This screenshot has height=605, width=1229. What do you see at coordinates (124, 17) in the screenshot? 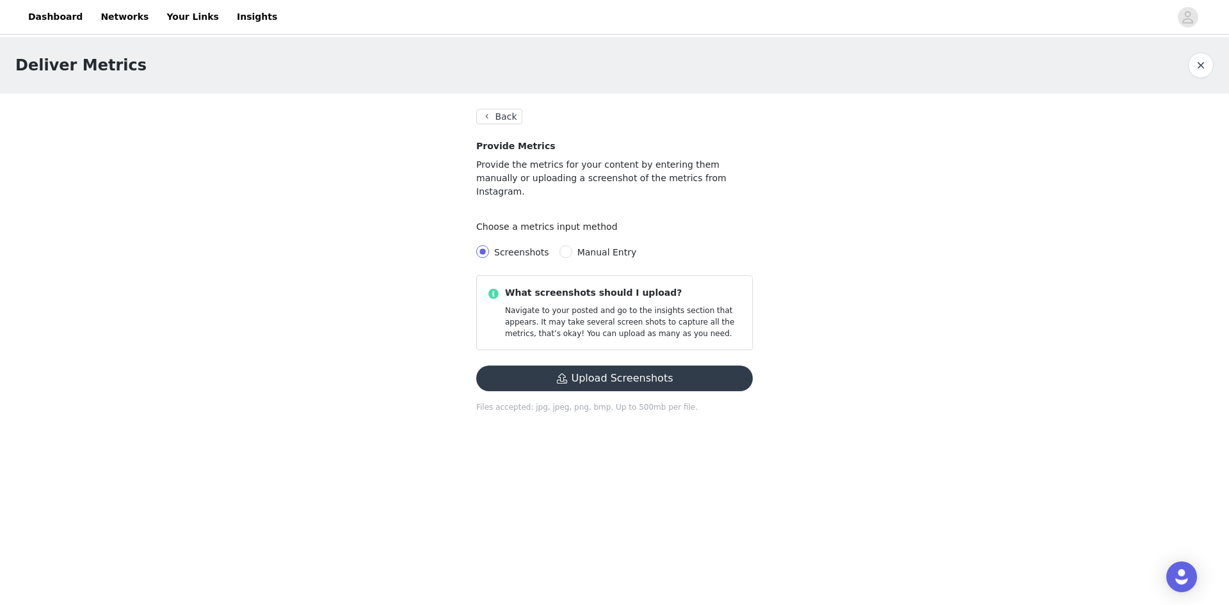
I see `a: Networks` at bounding box center [124, 17].